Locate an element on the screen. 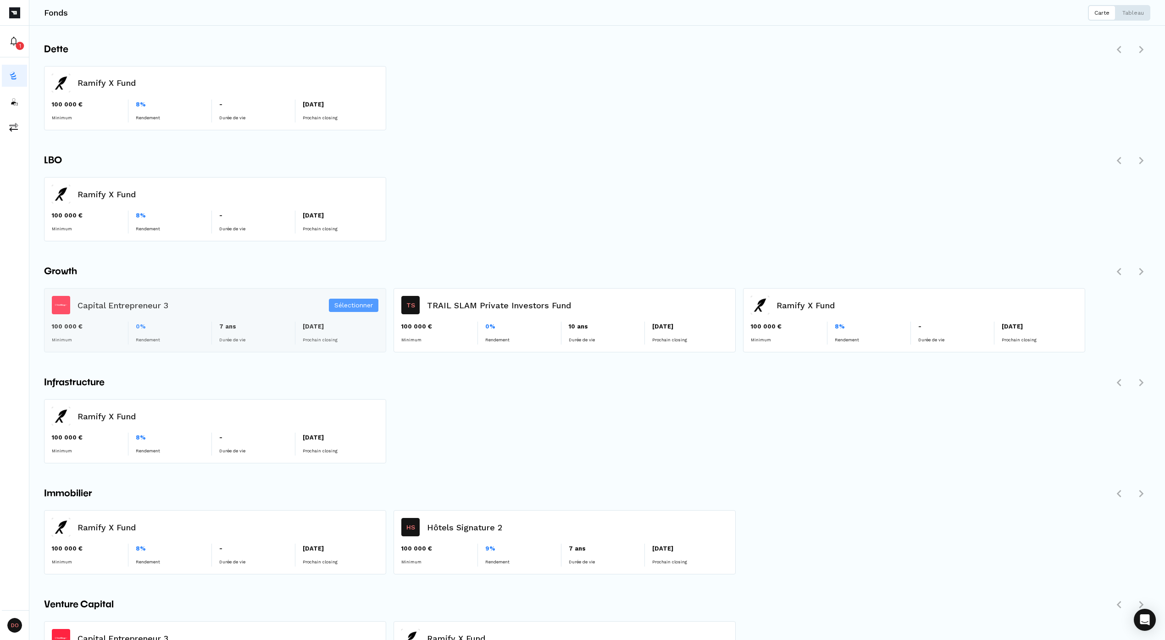 Image resolution: width=1165 pixels, height=640 pixels. span: DO is located at coordinates (15, 625).